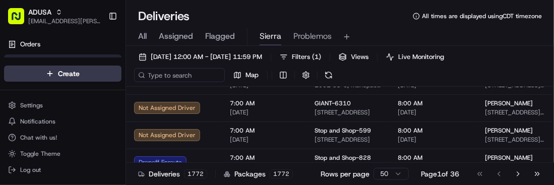 This screenshot has width=554, height=185. Describe the element at coordinates (360, 57) in the screenshot. I see `span: Views` at that location.